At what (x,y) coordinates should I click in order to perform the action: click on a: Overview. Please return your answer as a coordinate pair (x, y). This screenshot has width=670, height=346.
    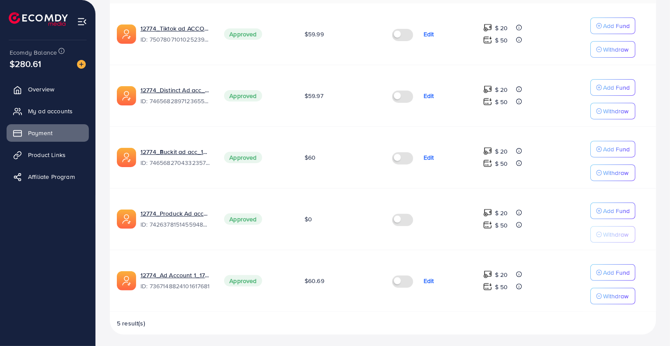
    Looking at the image, I should click on (48, 89).